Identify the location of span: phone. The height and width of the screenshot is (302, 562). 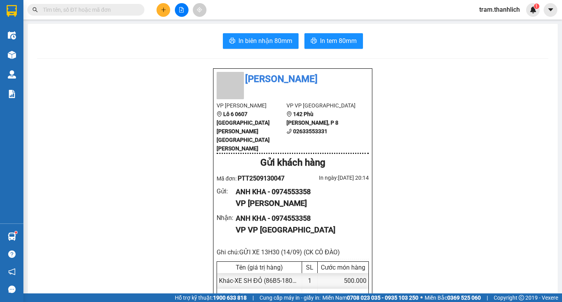
(289, 131).